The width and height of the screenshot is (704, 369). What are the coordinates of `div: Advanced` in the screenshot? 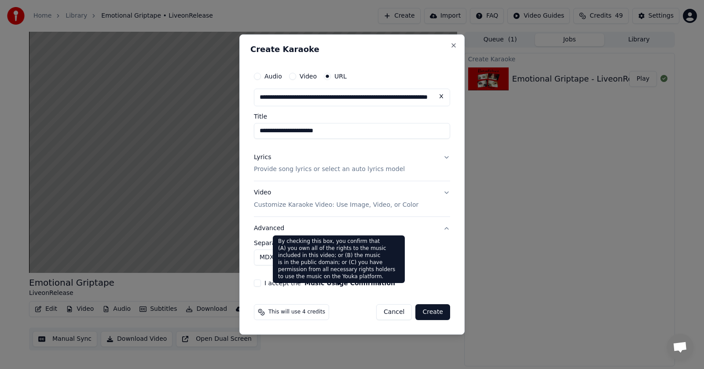 It's located at (352, 256).